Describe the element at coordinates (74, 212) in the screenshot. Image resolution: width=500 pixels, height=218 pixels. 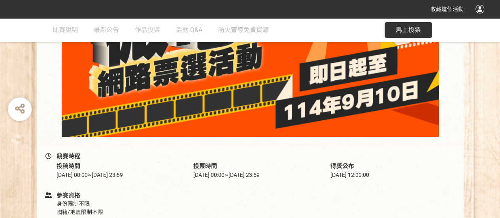
I see `span: 國籍/地區限制` at that location.